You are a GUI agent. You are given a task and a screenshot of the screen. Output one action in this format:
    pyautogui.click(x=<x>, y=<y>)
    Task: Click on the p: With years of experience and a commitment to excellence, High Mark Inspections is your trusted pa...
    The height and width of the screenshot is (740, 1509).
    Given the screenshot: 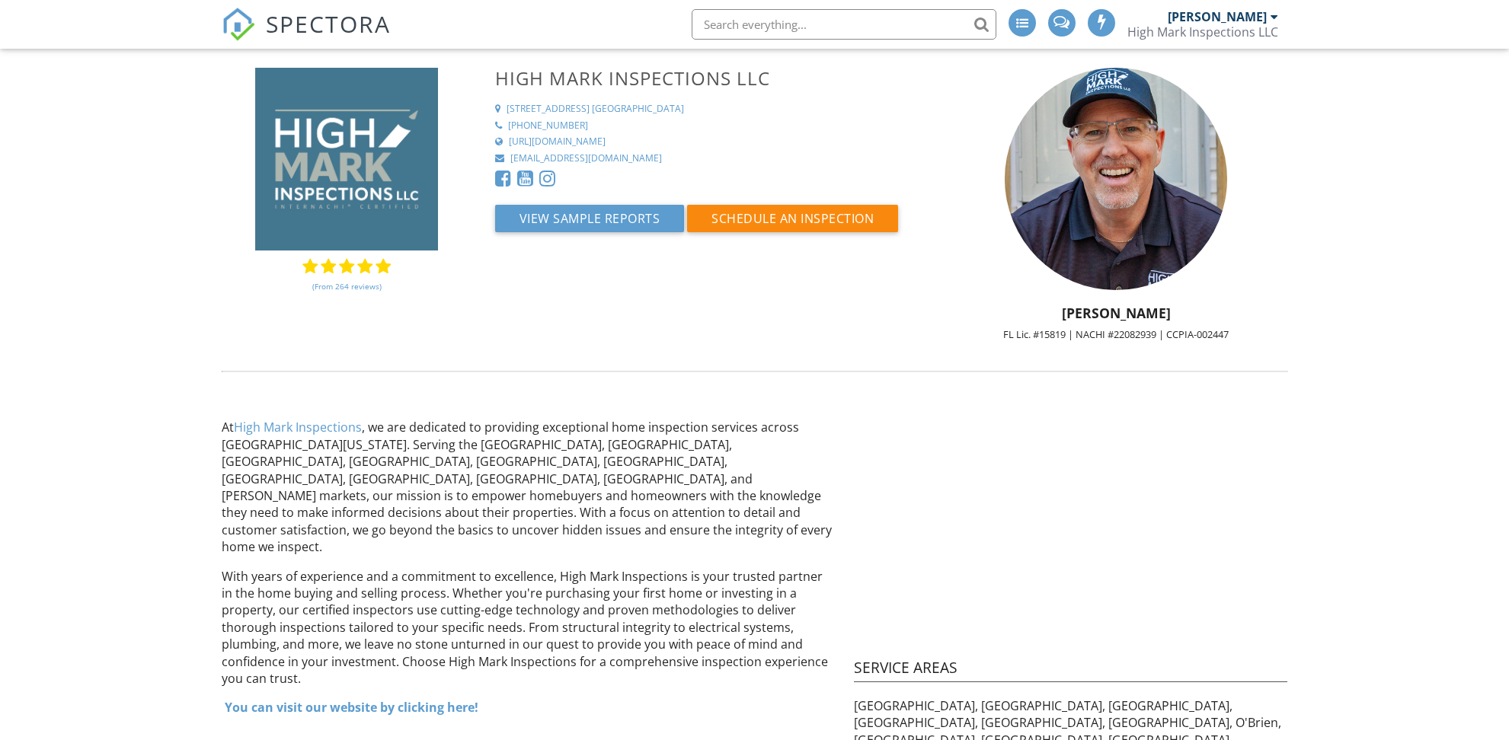 What is the action you would take?
    pyautogui.click(x=529, y=628)
    